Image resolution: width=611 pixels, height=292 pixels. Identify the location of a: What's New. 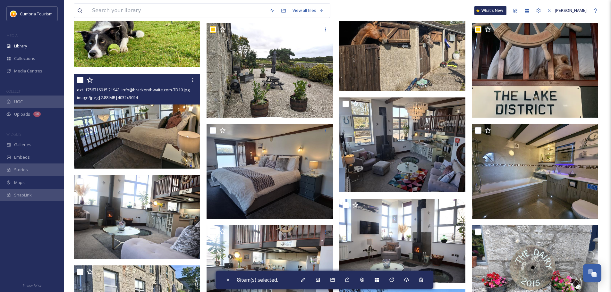
(491, 11).